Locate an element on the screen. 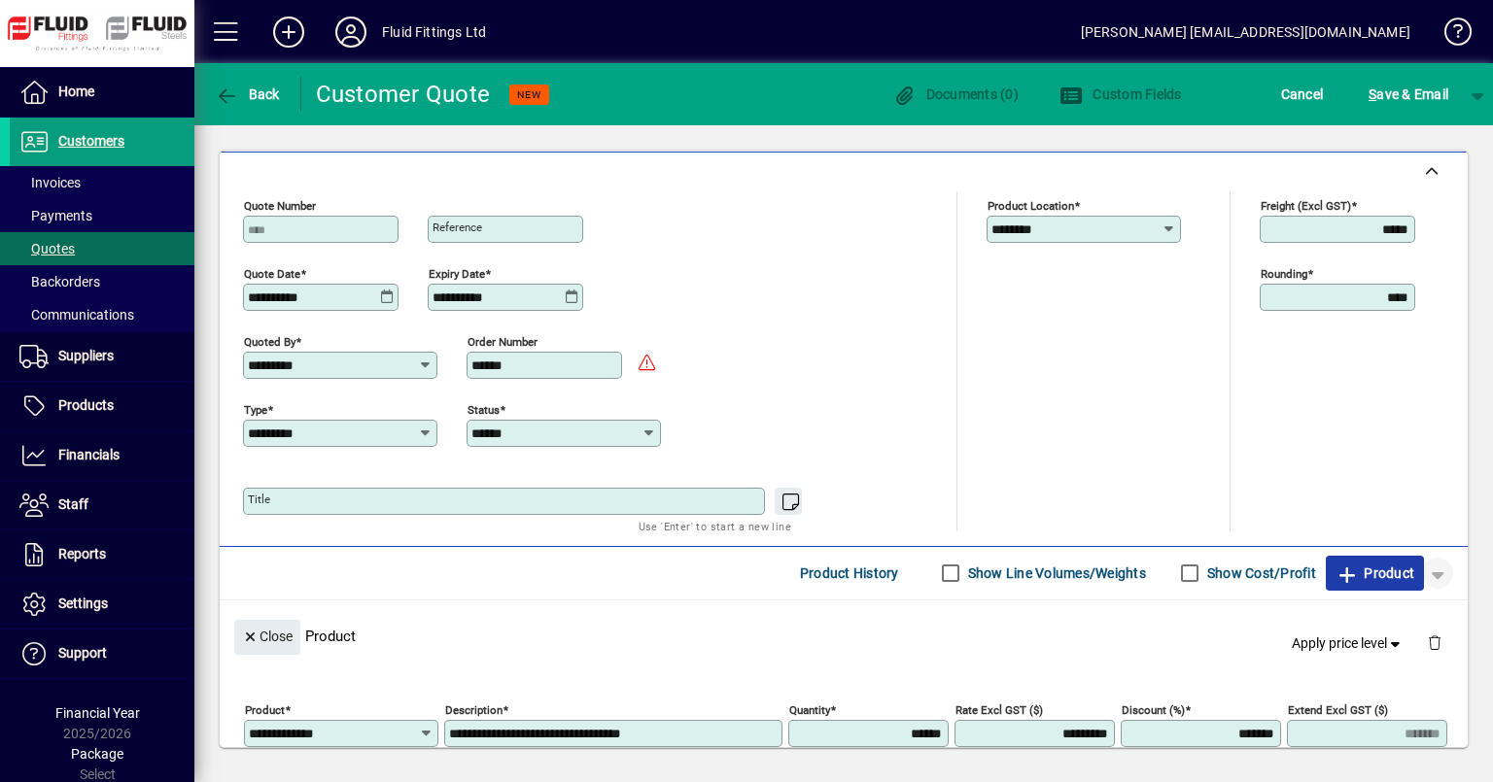 This screenshot has height=782, width=1493. app-page-header-button: Close is located at coordinates (267, 636).